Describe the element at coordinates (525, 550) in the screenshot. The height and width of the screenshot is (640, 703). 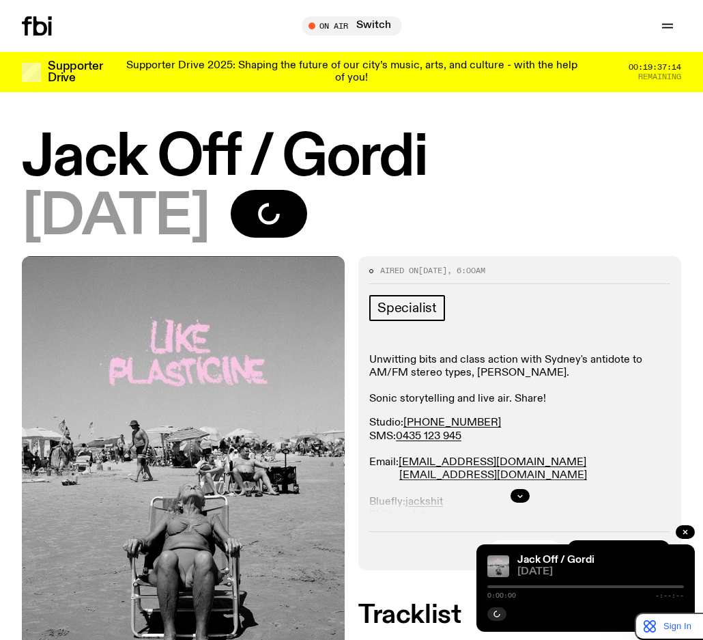
I see `button: Tracklist` at that location.